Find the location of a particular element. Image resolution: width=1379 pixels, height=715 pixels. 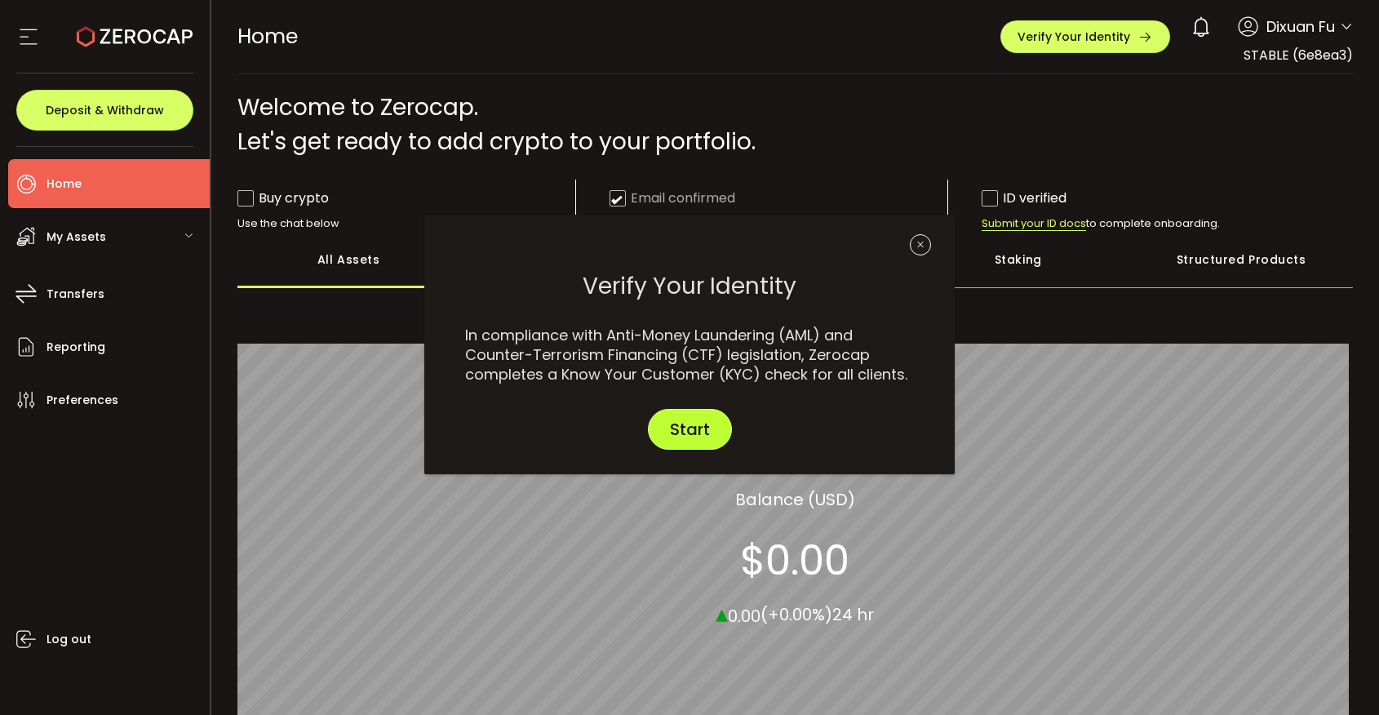

div: Chat Widget is located at coordinates (1338, 675).